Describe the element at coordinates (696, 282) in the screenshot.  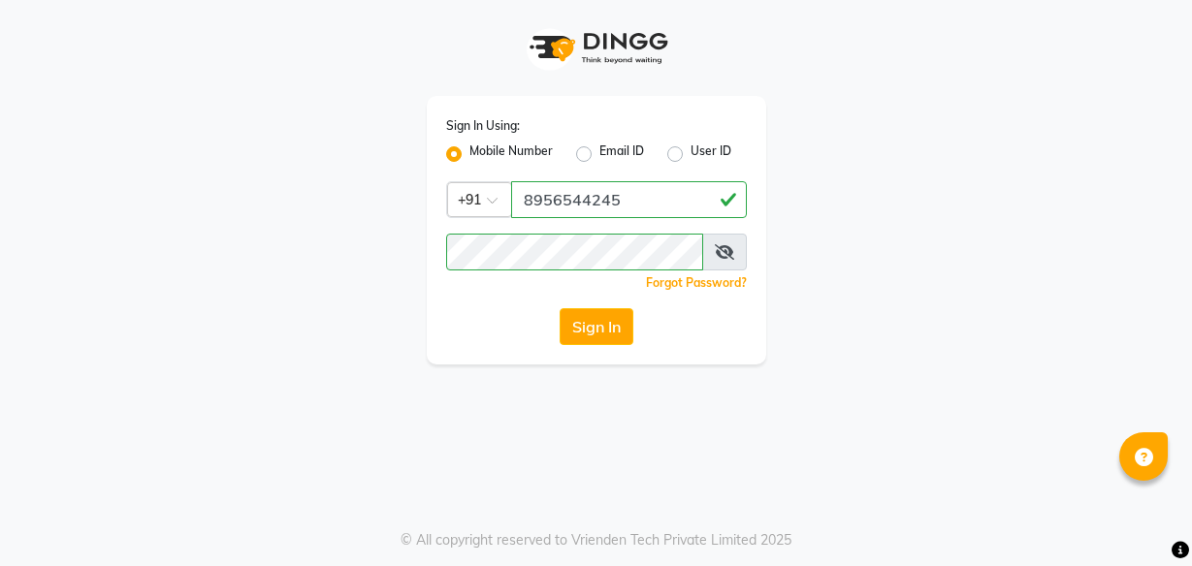
I see `a: Forgot Password?` at that location.